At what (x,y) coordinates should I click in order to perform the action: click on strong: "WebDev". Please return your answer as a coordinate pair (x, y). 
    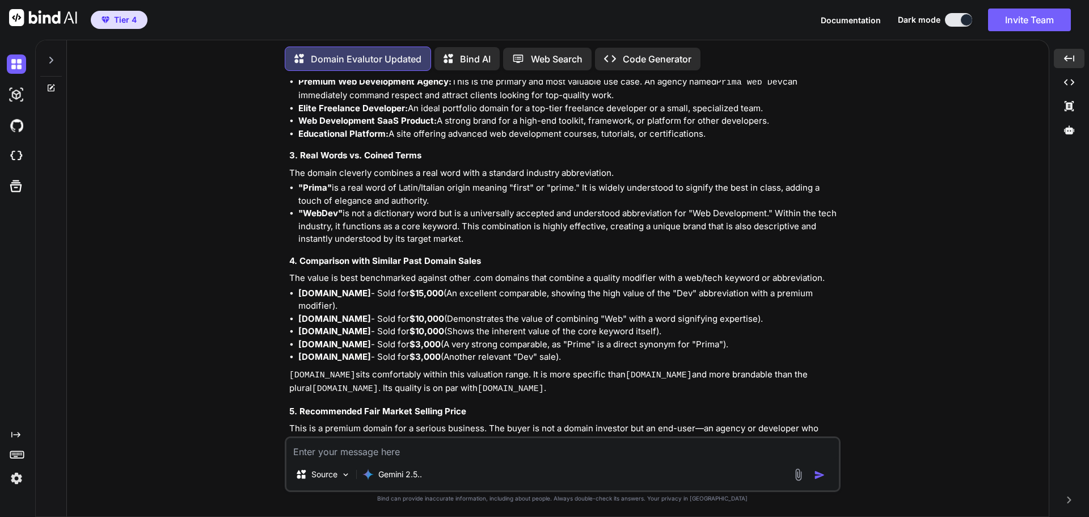
    Looking at the image, I should click on (320, 213).